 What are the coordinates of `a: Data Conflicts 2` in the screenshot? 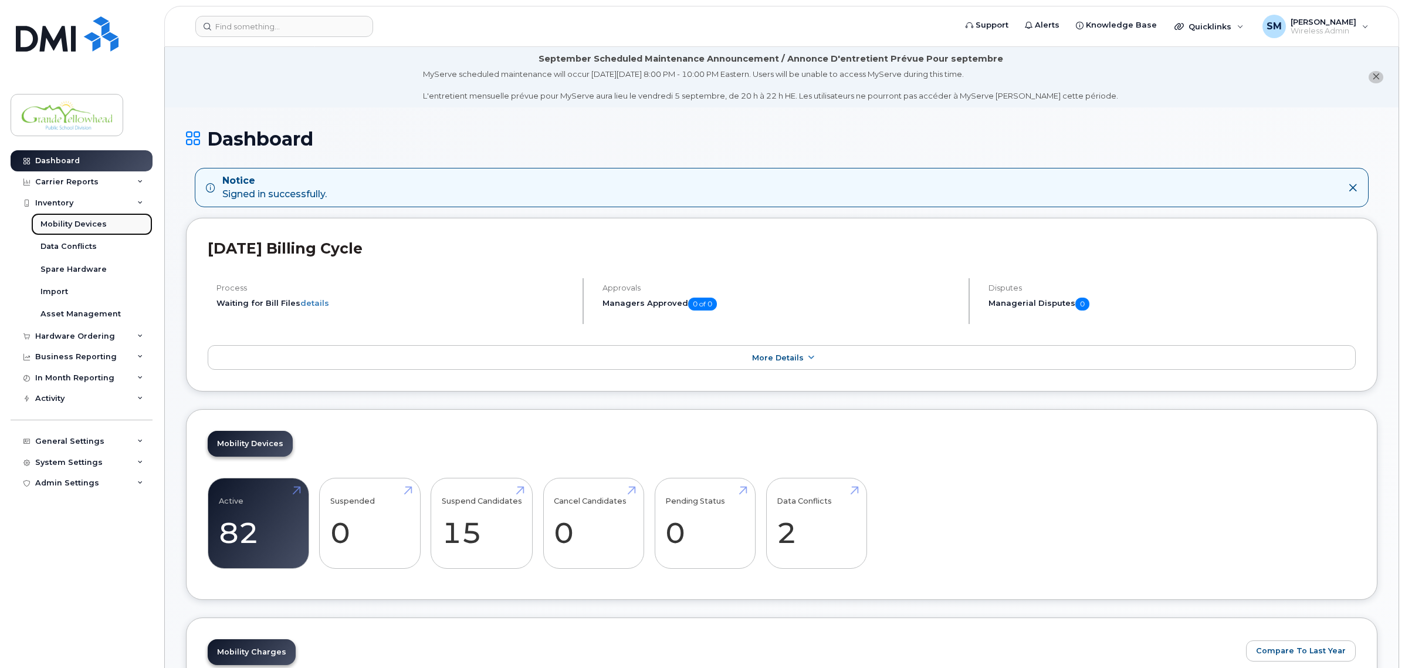 It's located at (816, 523).